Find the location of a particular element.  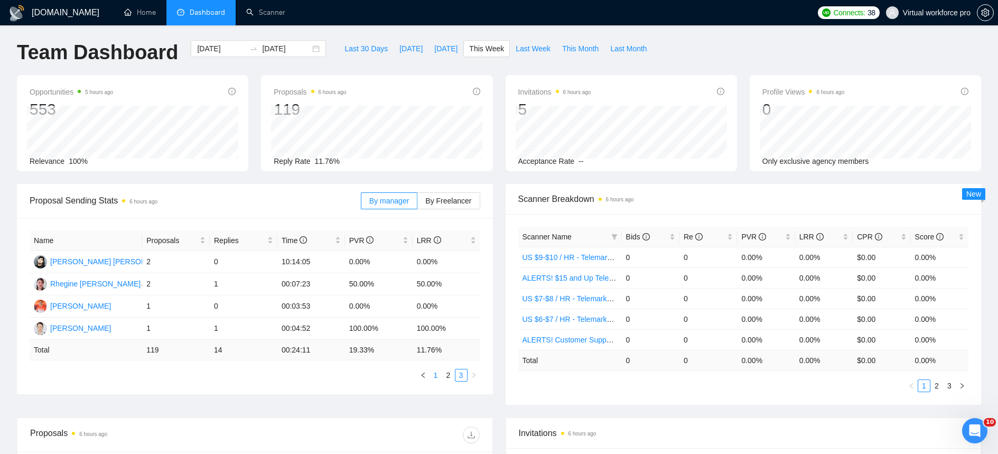

td: 0.00 % is located at coordinates (824, 360).